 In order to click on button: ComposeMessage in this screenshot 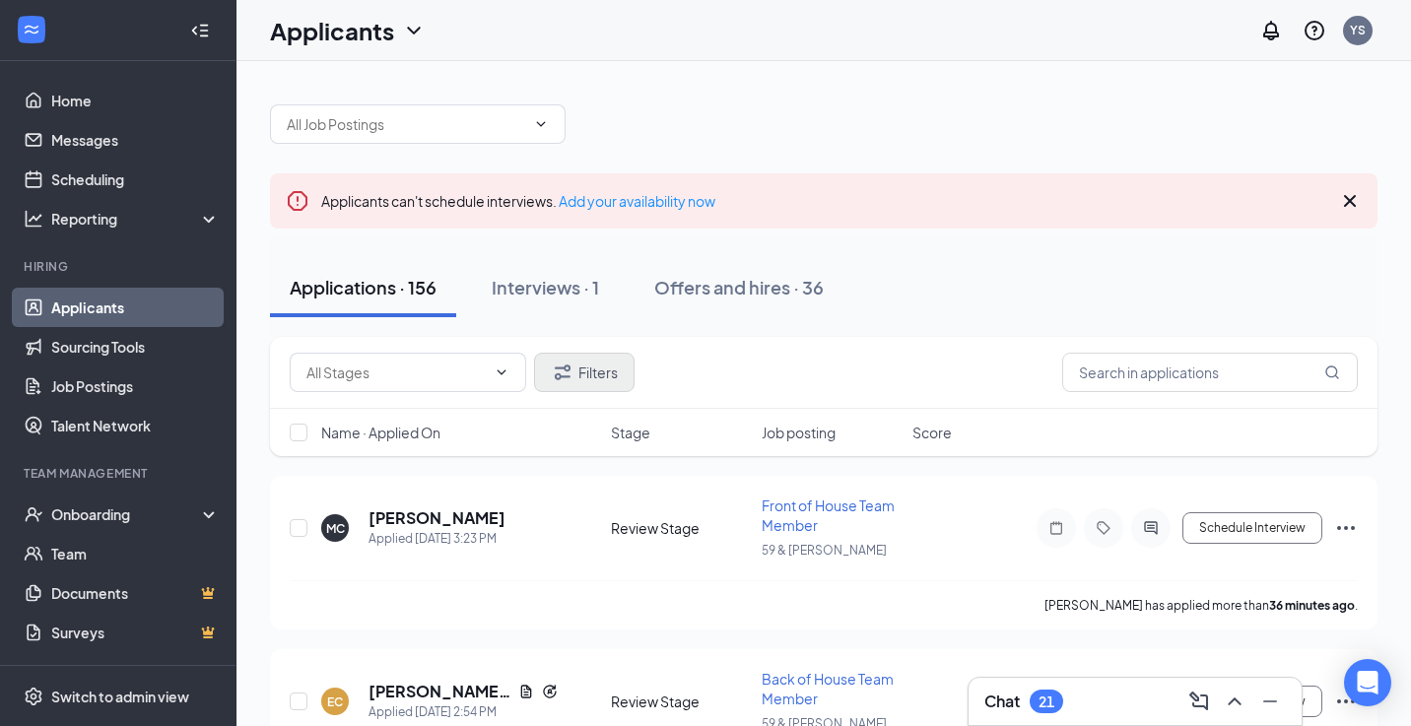, I will do `click(1199, 702)`.